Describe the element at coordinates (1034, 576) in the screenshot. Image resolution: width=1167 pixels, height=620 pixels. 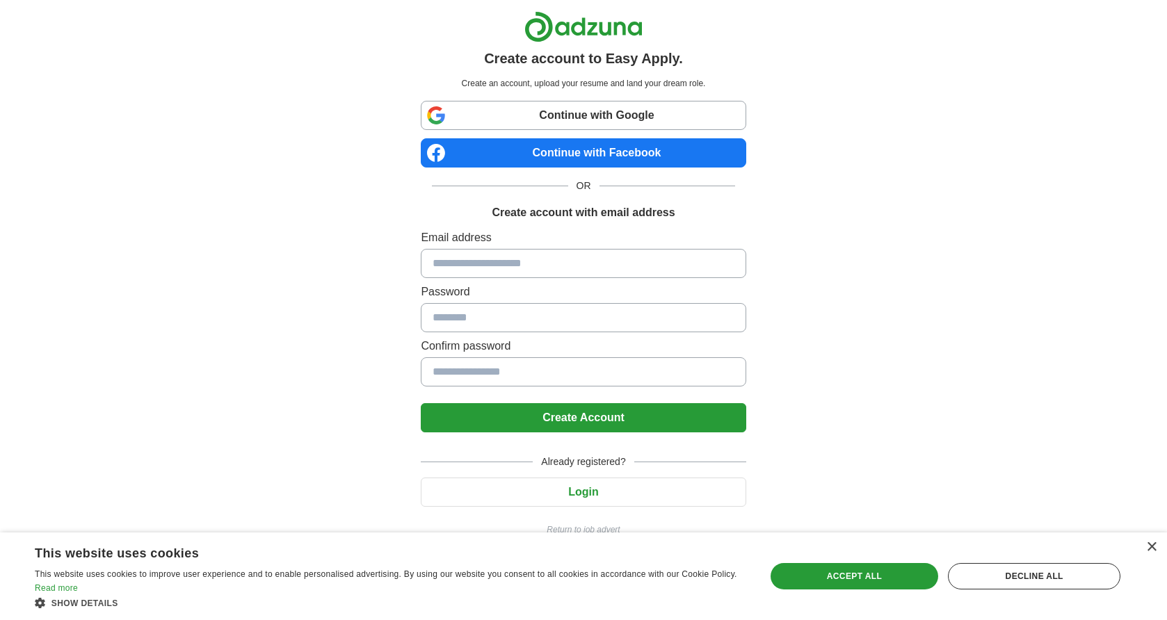
I see `div: Decline all` at that location.